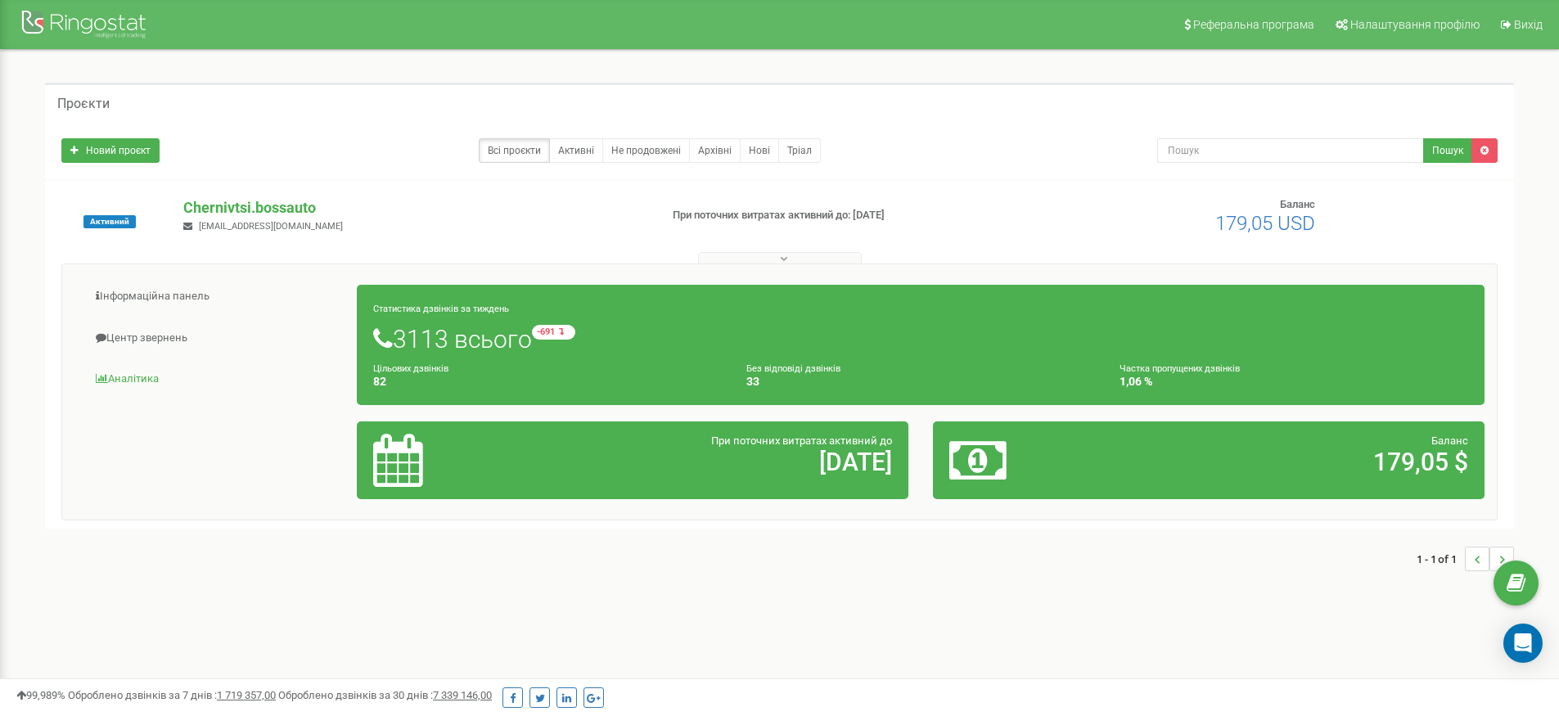 The height and width of the screenshot is (716, 1559). I want to click on small: -691, so click(553, 332).